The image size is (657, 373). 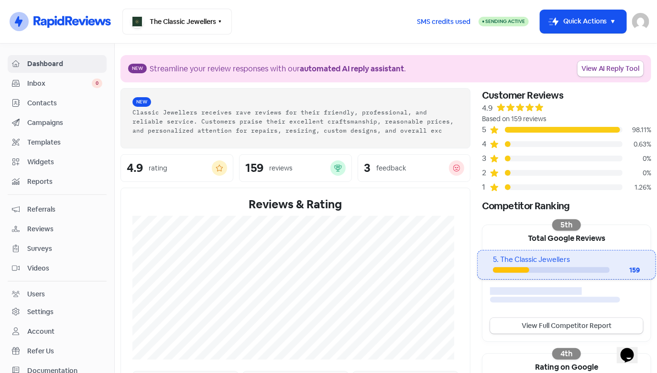 What do you see at coordinates (97, 83) in the screenshot?
I see `span: 0` at bounding box center [97, 83].